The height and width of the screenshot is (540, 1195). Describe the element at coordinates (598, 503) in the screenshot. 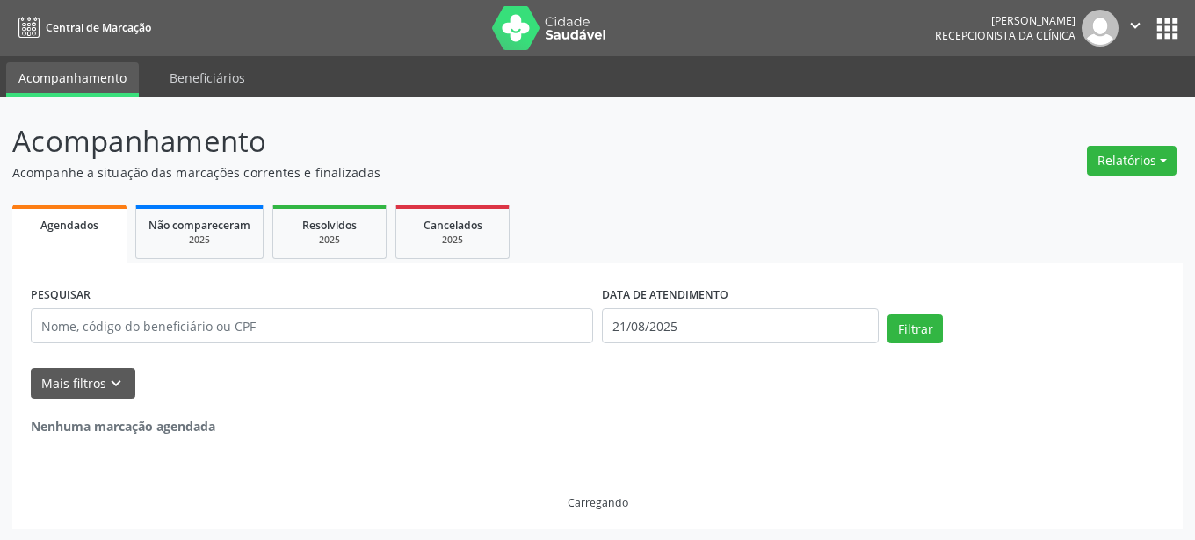

I see `div: Carregando` at that location.